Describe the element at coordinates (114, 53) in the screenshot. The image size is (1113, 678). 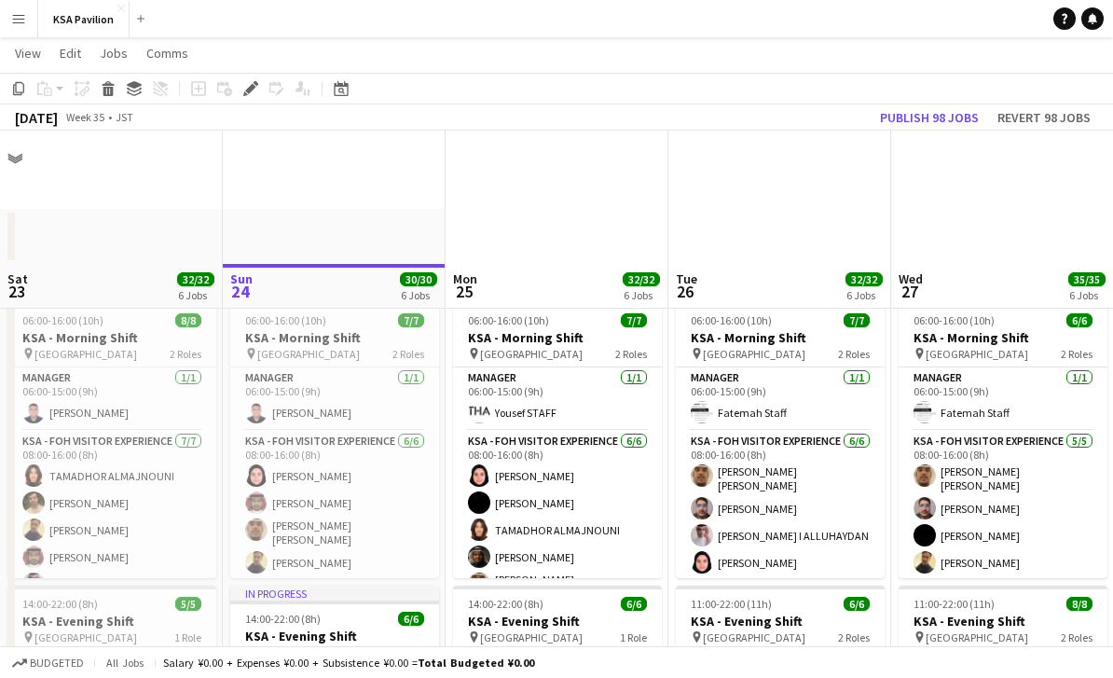
I see `a: Jobs` at that location.